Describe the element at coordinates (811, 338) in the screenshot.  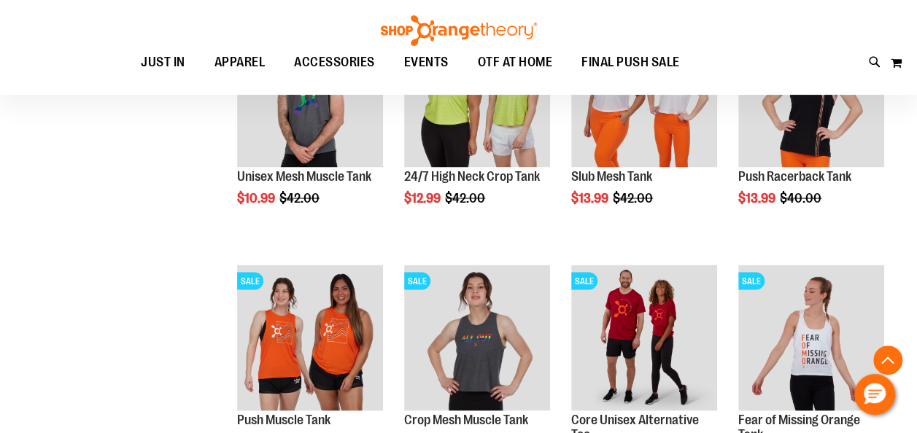
I see `a: Product image for Fear of Missing Orange TankSALE` at that location.